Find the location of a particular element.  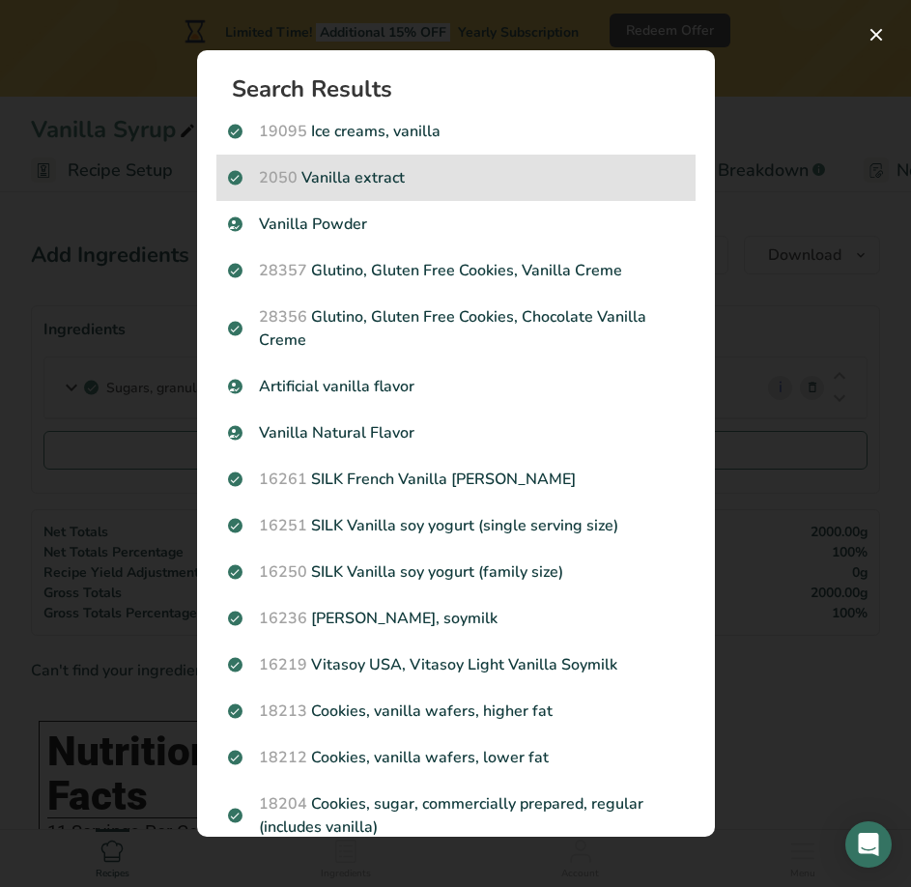

span: 2050 is located at coordinates (278, 178).